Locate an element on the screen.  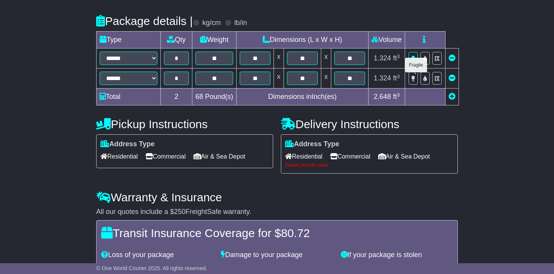
td: Qty is located at coordinates (176, 40).